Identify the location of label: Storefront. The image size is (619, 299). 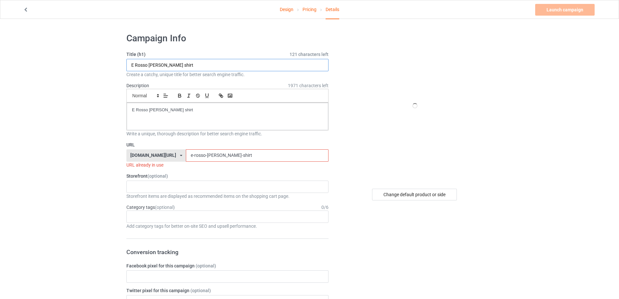
(227, 176).